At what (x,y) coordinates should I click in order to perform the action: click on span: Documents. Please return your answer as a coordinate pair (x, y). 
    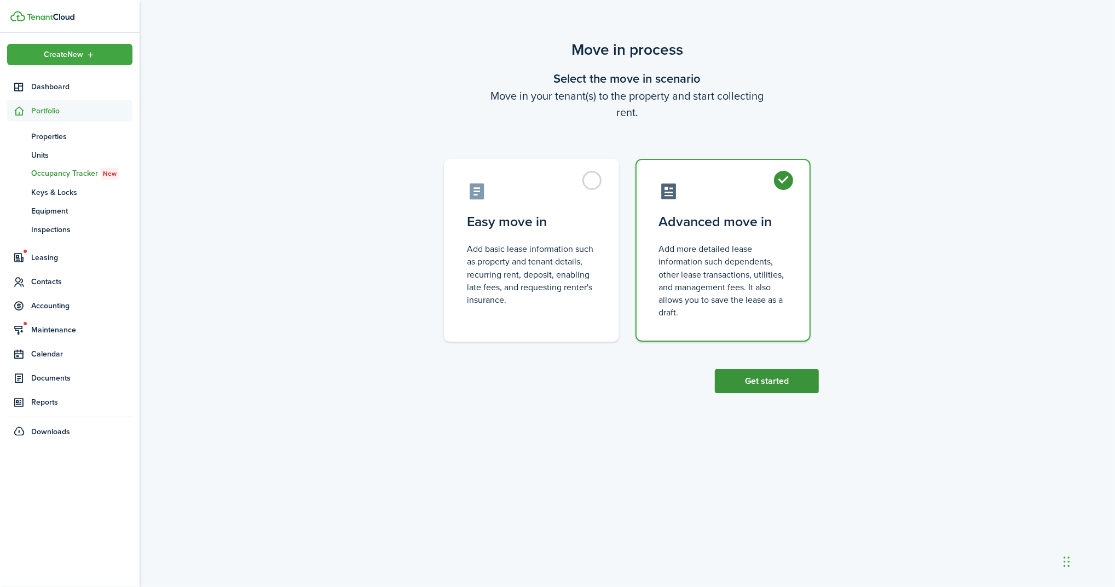
    Looking at the image, I should click on (82, 378).